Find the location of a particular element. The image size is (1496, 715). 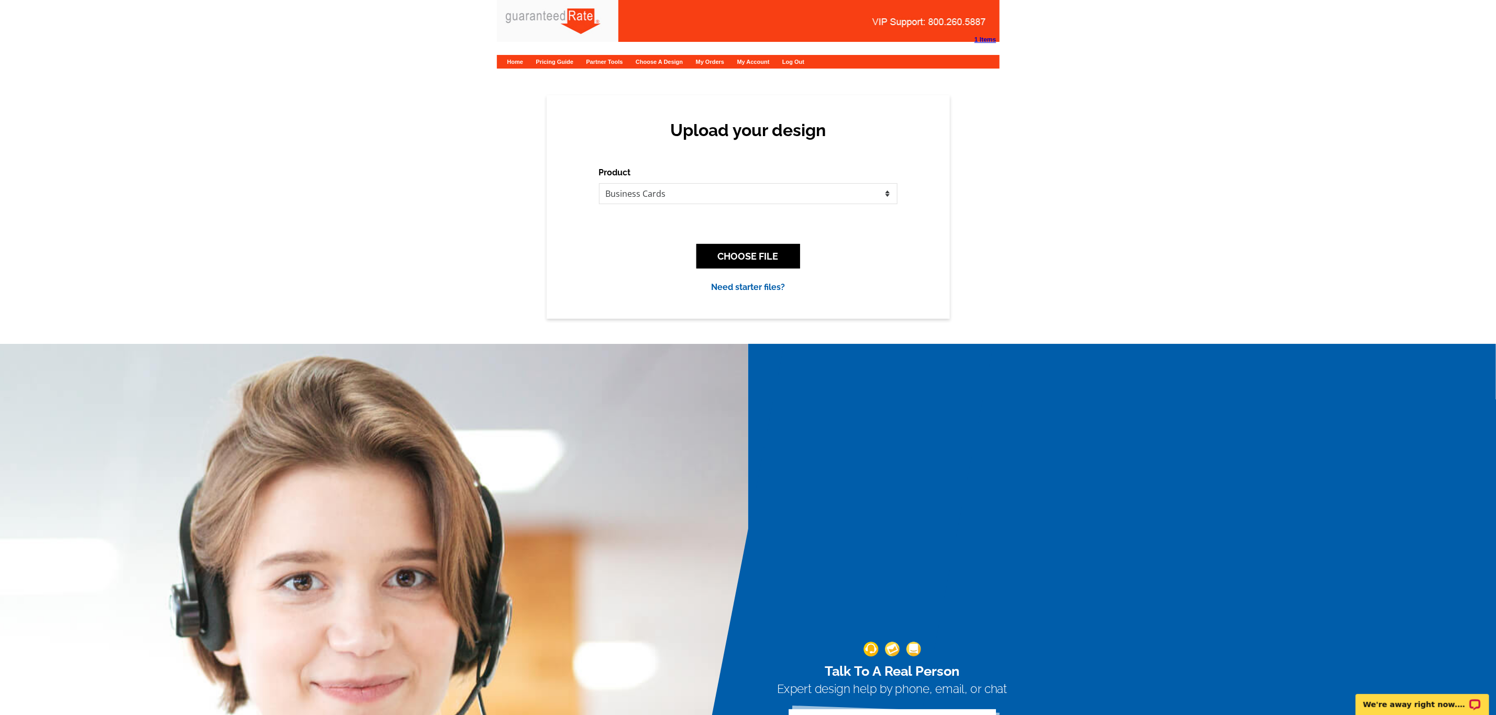

img: support-img-2.png is located at coordinates (892, 649).